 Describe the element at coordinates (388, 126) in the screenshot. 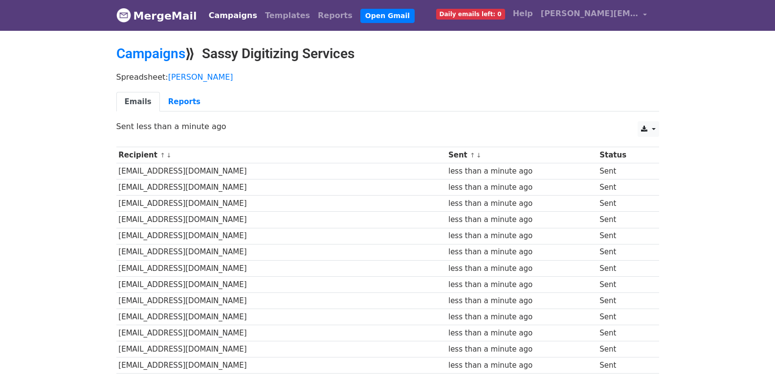

I see `p: Sent less than a minute ago` at that location.